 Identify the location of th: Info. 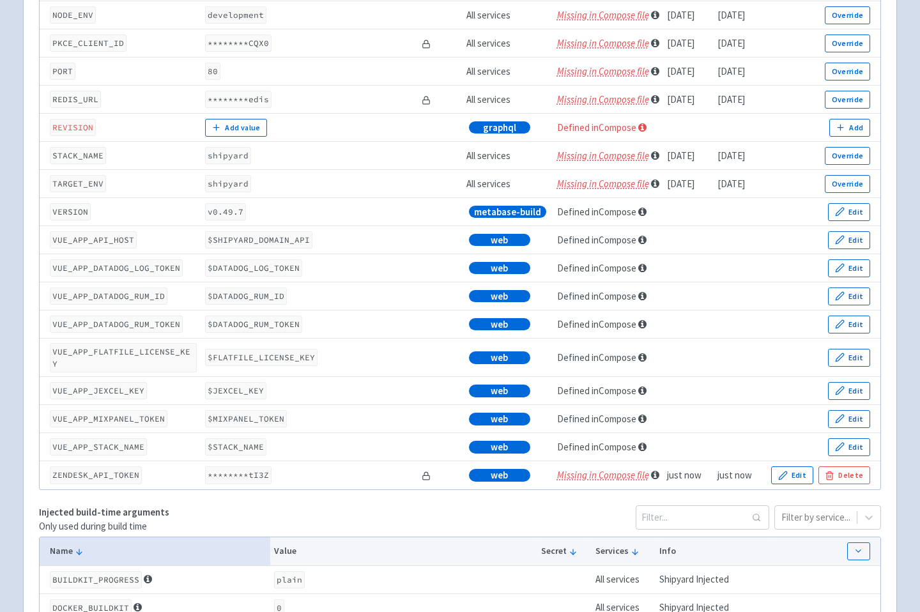
(703, 552).